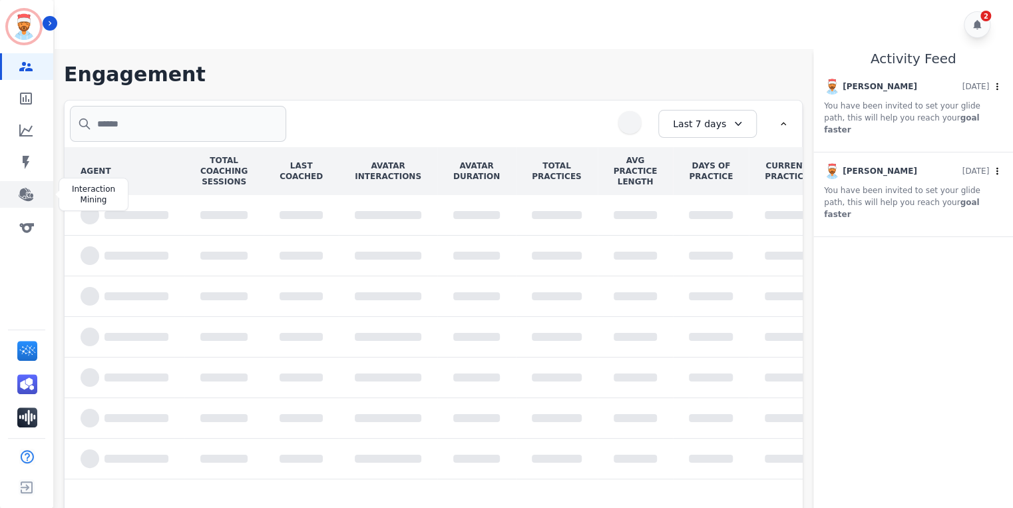 The height and width of the screenshot is (508, 1013). I want to click on div: AVATAR INTERACTIONS, so click(388, 171).